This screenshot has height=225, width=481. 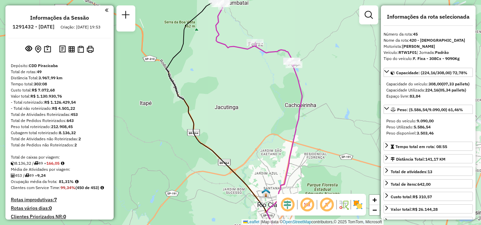 What do you see at coordinates (422, 127) in the screenshot?
I see `strong: 5.586,54` at bounding box center [422, 127].